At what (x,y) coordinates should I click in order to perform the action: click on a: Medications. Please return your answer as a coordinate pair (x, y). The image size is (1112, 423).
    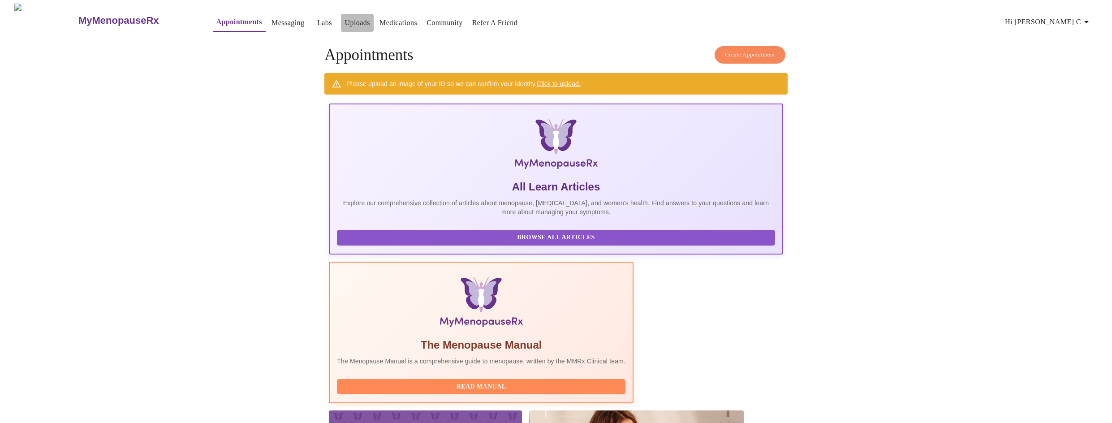
    Looking at the image, I should click on (398, 23).